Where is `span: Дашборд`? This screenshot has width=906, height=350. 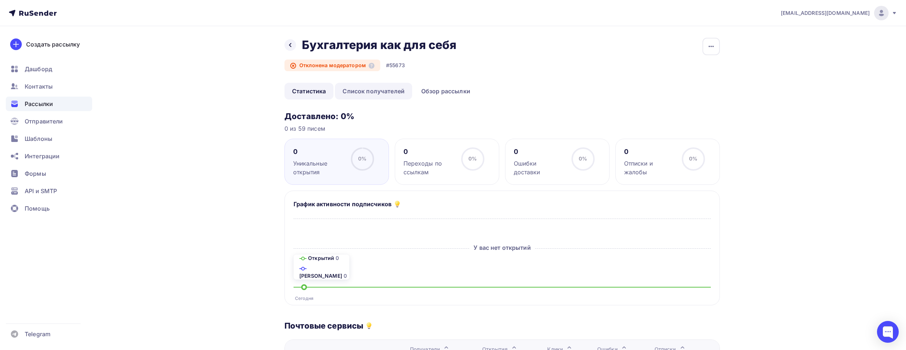 span: Дашборд is located at coordinates (38, 69).